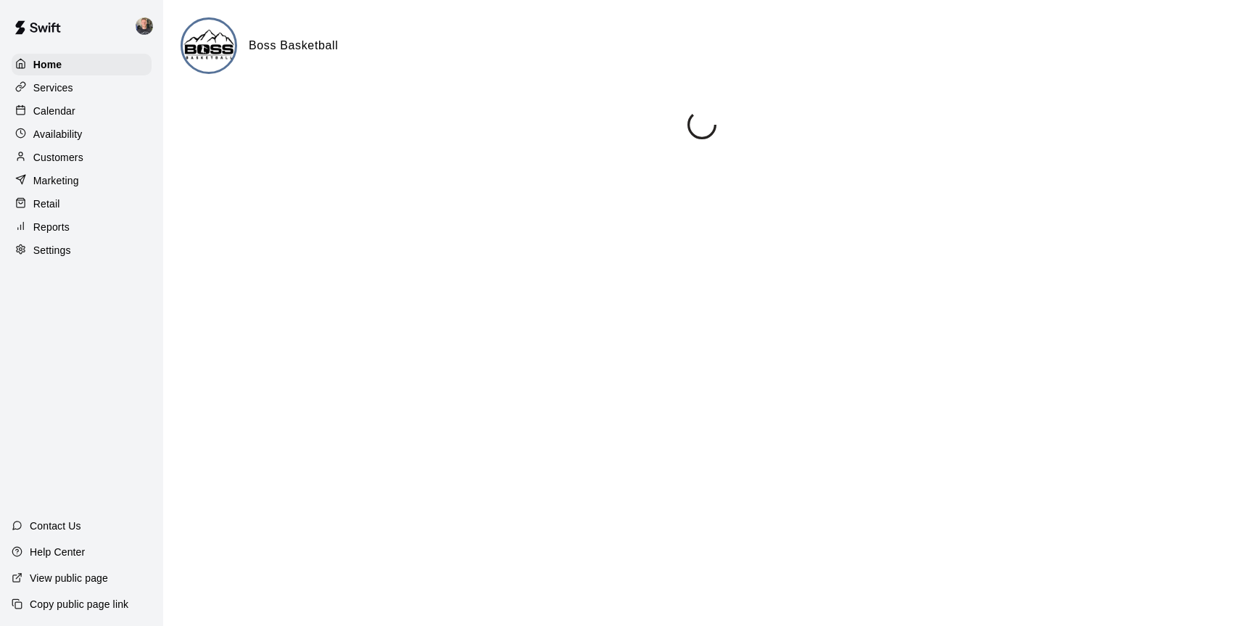 The width and height of the screenshot is (1240, 626). I want to click on p: Settings, so click(52, 250).